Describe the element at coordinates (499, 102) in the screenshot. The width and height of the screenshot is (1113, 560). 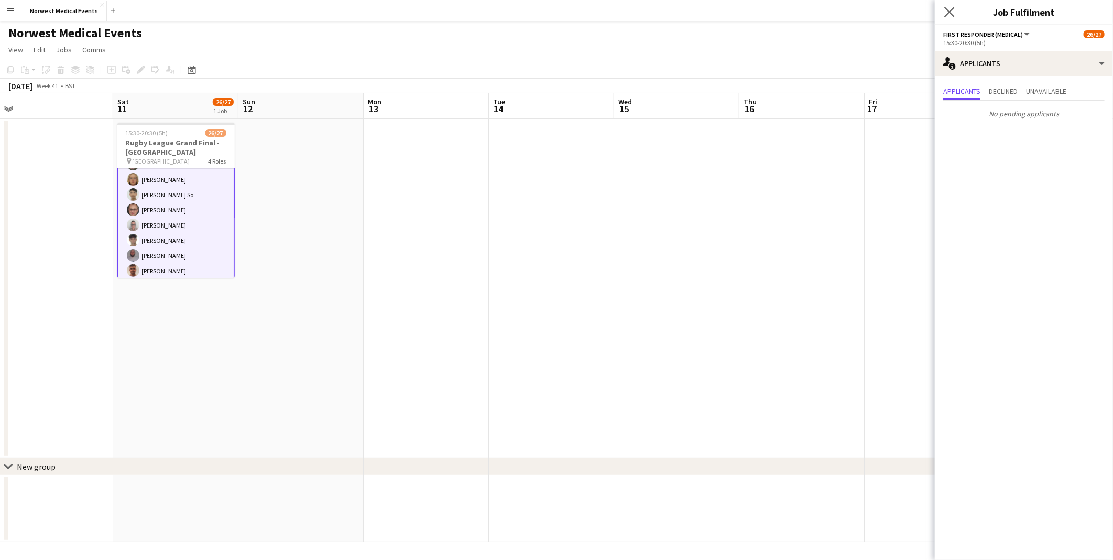
I see `span: Tue` at that location.